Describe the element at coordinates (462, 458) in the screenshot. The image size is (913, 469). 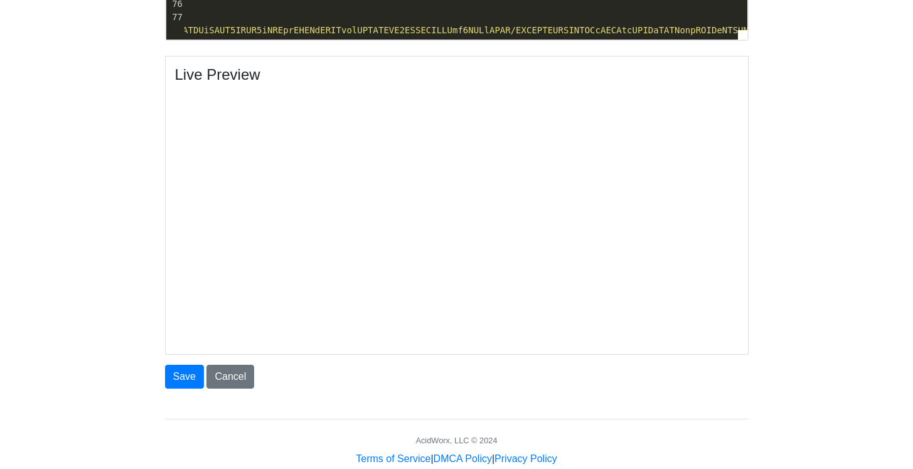
I see `a: DMCA Policy` at that location.